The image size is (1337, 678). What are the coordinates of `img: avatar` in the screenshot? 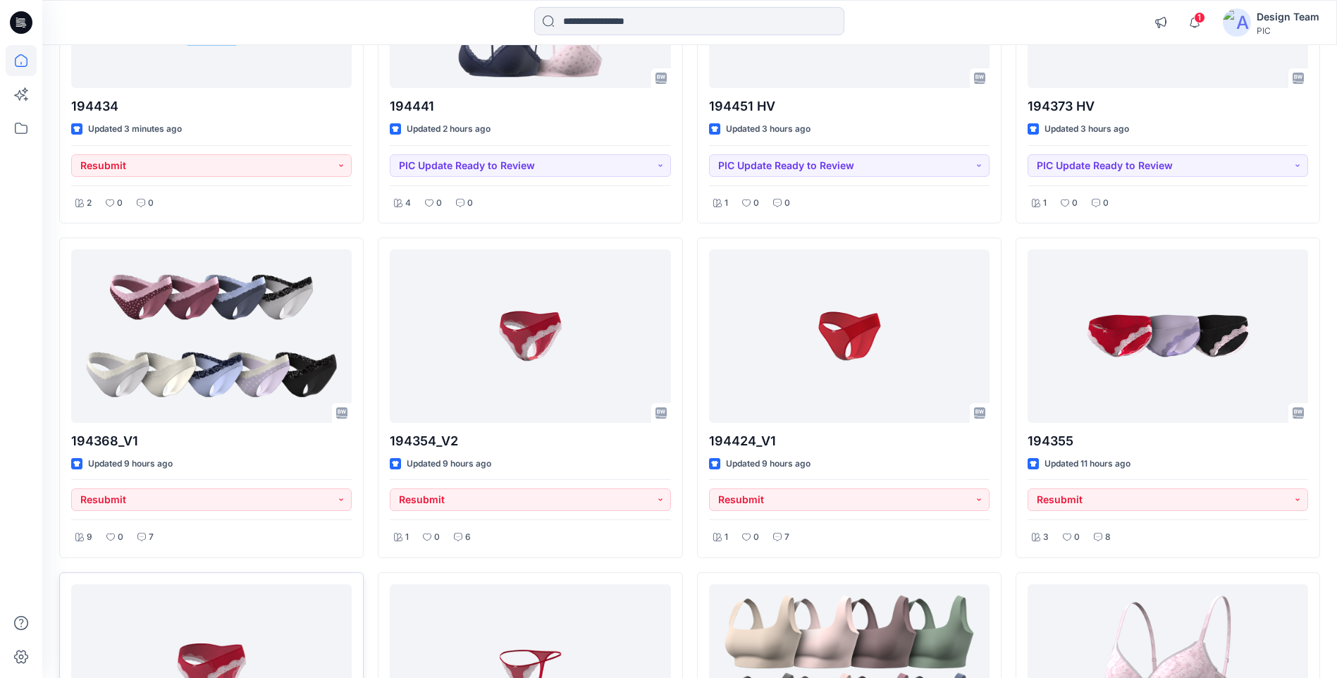 It's located at (1237, 23).